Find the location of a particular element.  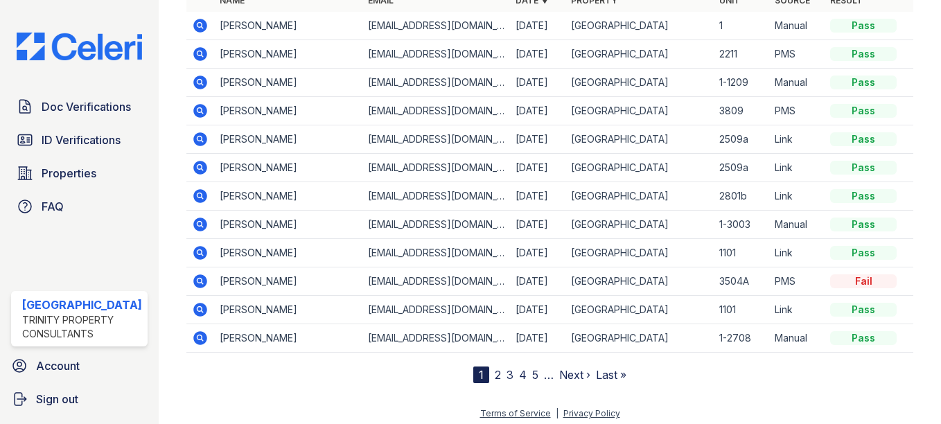

td: 3809 is located at coordinates (742, 111).